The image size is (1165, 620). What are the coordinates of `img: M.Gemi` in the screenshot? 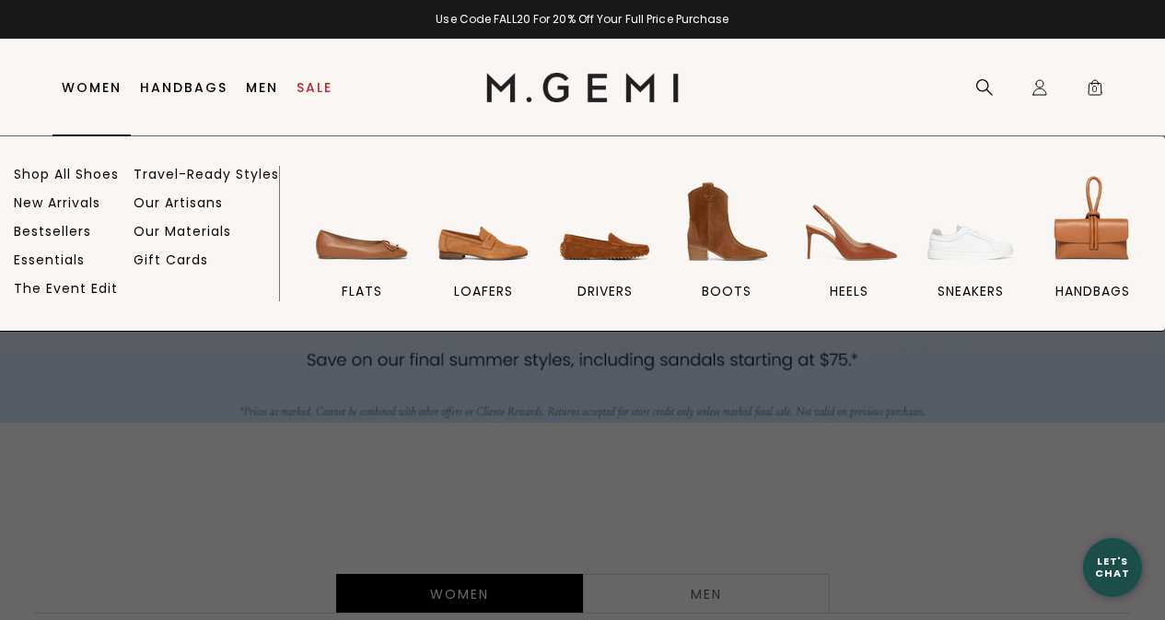 It's located at (582, 87).